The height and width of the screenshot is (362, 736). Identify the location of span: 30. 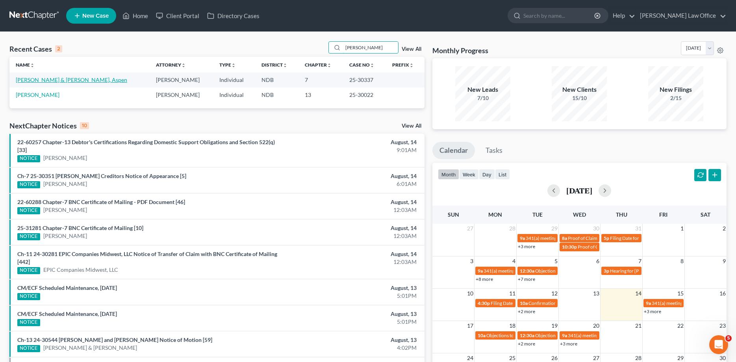
(596, 228).